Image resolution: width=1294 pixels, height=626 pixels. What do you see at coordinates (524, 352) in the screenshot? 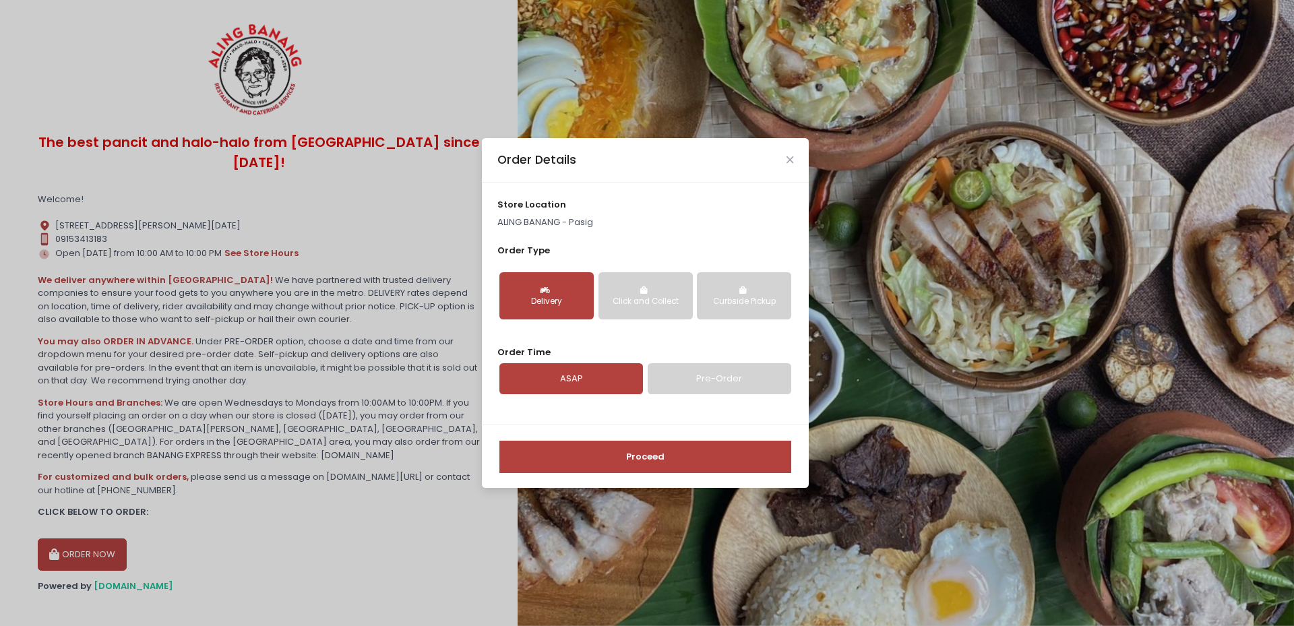
I see `span: Order Time` at bounding box center [524, 352].